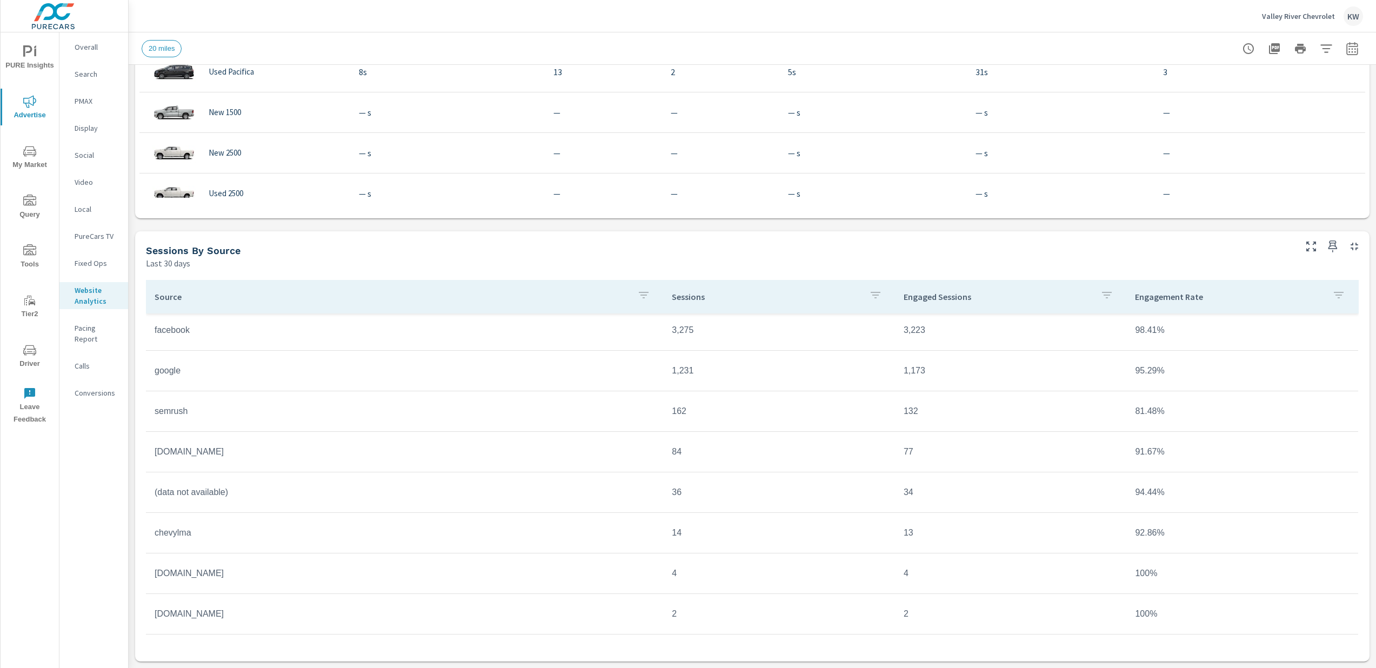 Image resolution: width=1376 pixels, height=668 pixels. What do you see at coordinates (30, 307) in the screenshot?
I see `span: Tier2` at bounding box center [30, 307].